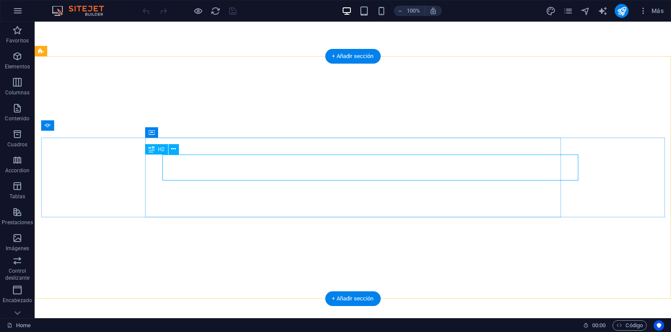 The width and height of the screenshot is (671, 332). What do you see at coordinates (215, 11) in the screenshot?
I see `i: Volver a cargar página` at bounding box center [215, 11].